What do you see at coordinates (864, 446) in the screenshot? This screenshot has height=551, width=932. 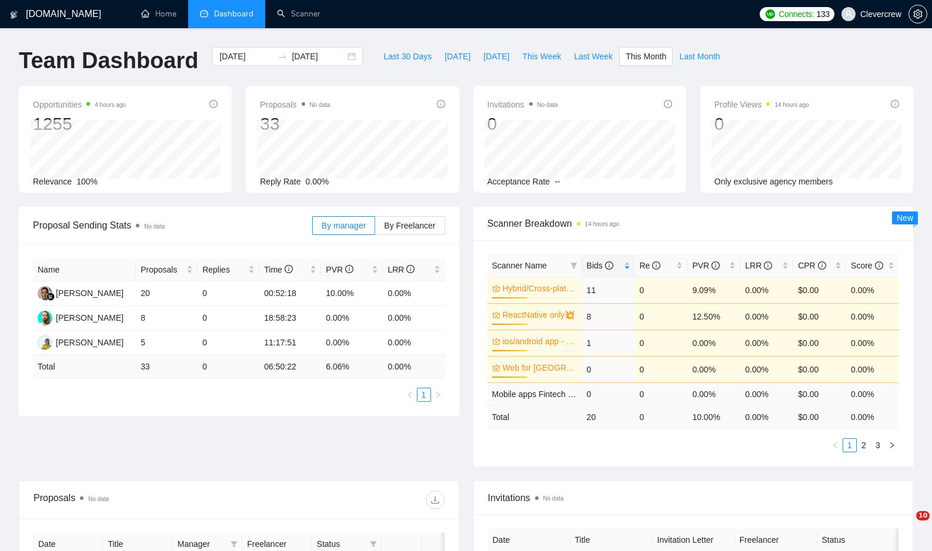 I see `a: 2` at bounding box center [864, 446].